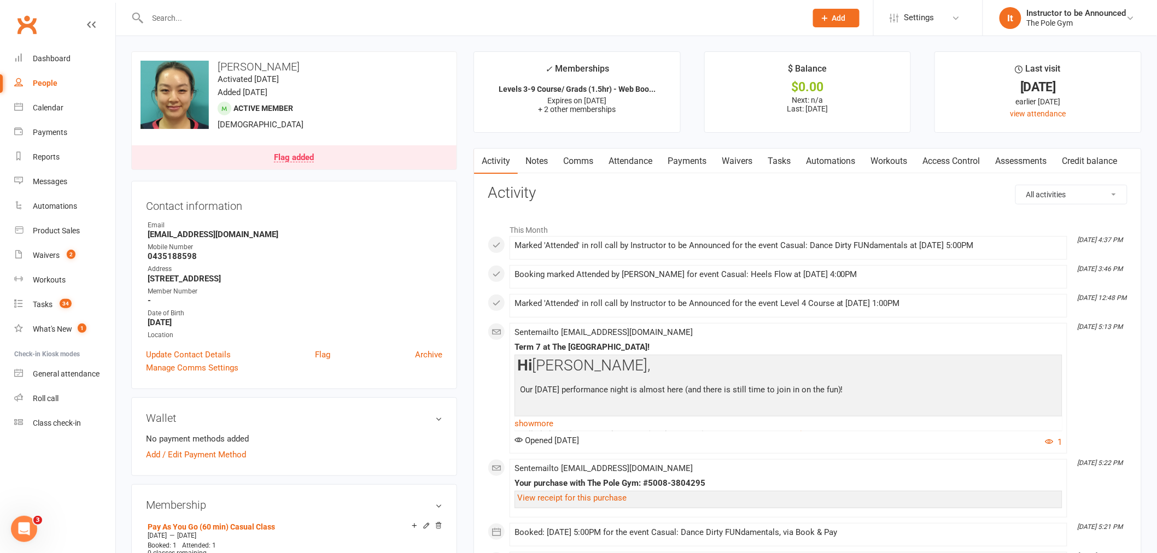 This screenshot has height=553, width=1157. Describe the element at coordinates (807, 72) in the screenshot. I see `div: $ Balance` at that location.